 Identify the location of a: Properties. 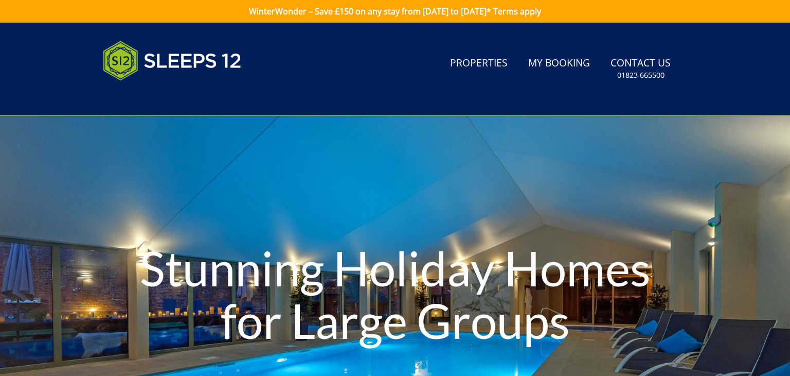
(479, 63).